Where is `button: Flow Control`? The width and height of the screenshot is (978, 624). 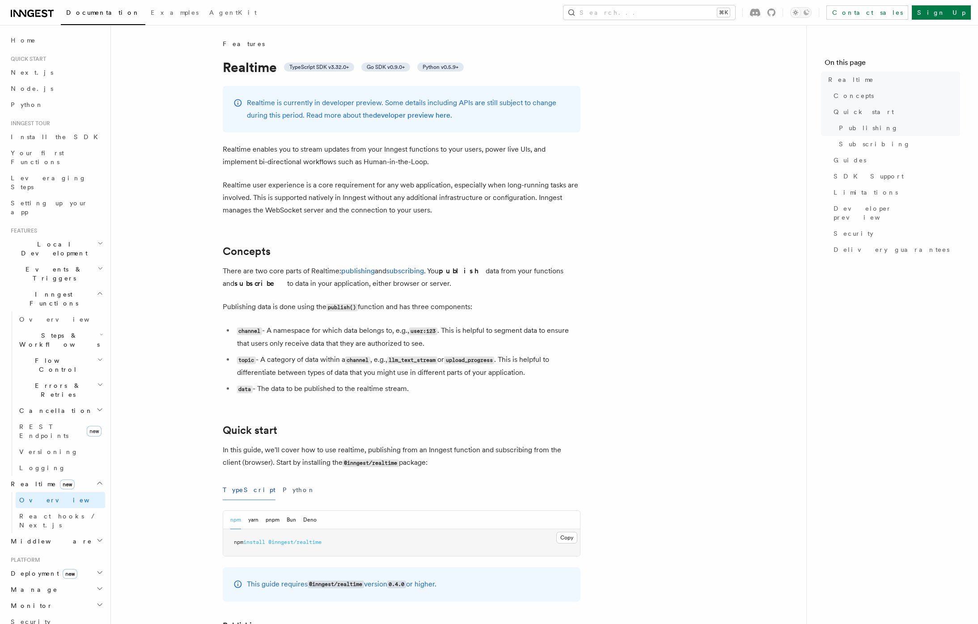
button: Flow Control is located at coordinates (60, 365).